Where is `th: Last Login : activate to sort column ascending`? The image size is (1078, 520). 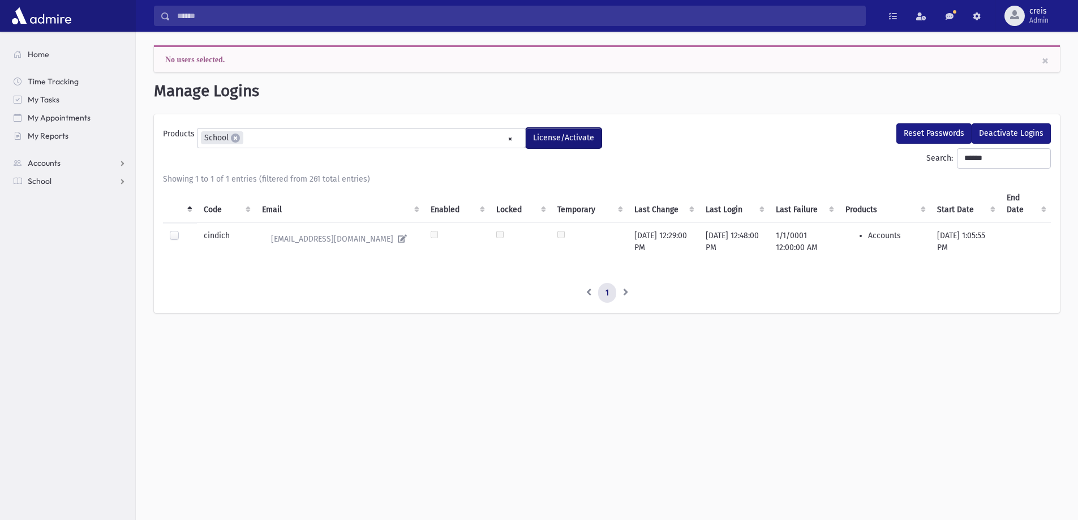 th: Last Login : activate to sort column ascending is located at coordinates (734, 204).